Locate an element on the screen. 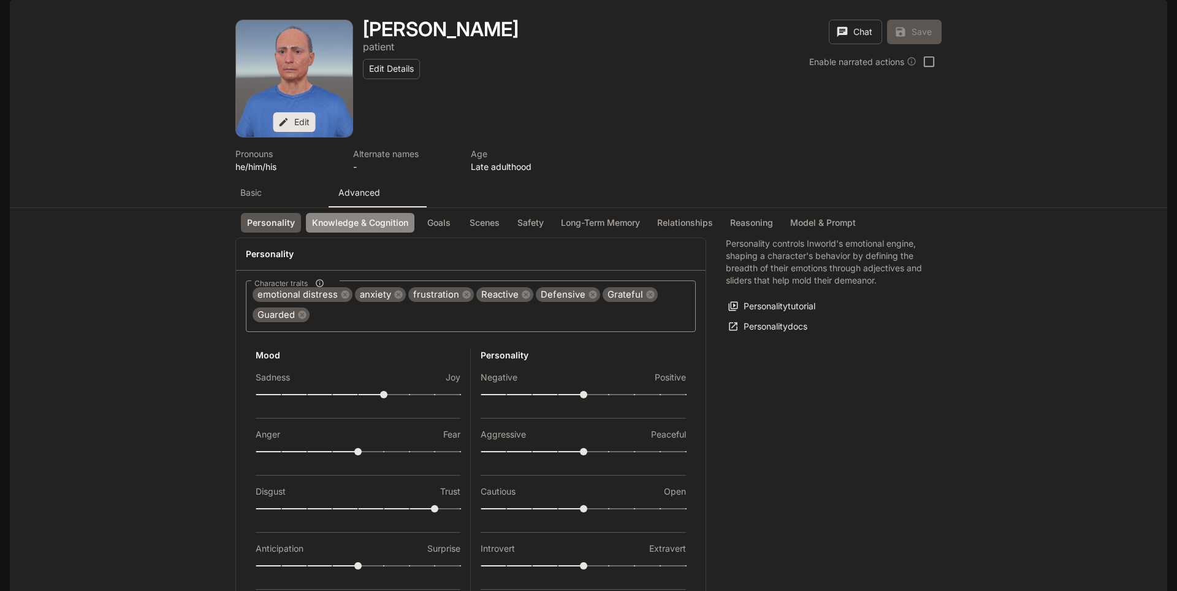 The image size is (1177, 591). span: Guarded is located at coordinates (276, 315).